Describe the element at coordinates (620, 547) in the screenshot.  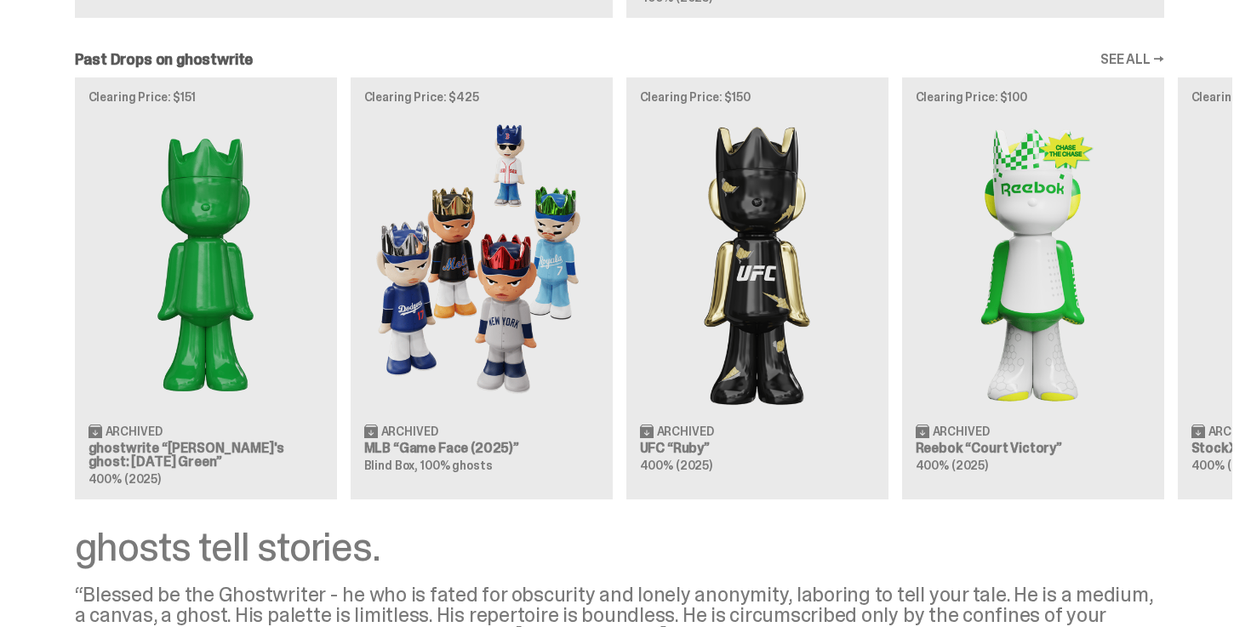
I see `div: ghosts tell stories.` at that location.